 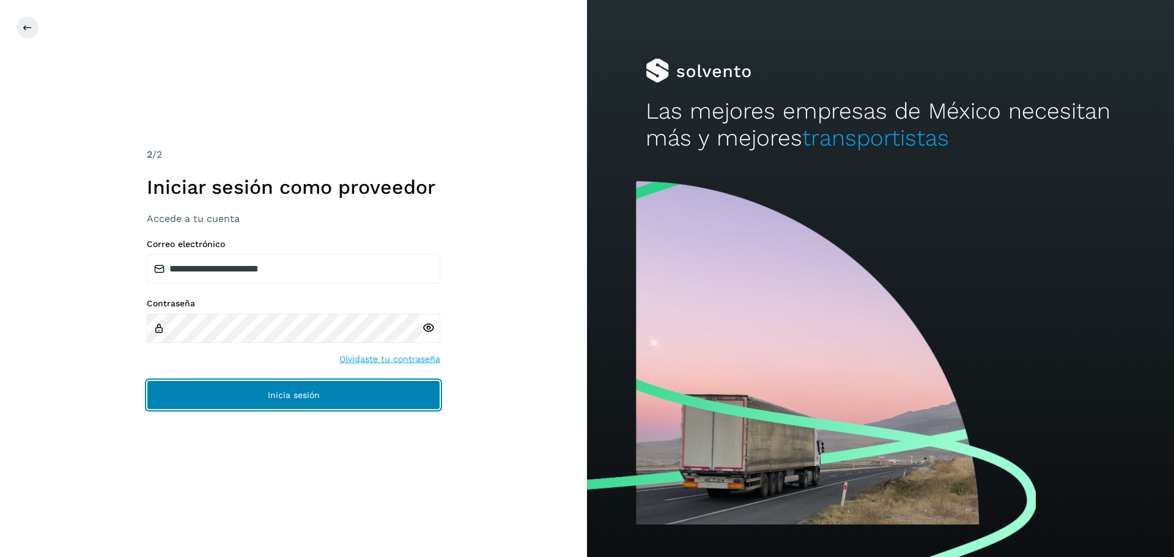 I want to click on span: transportistas, so click(x=876, y=138).